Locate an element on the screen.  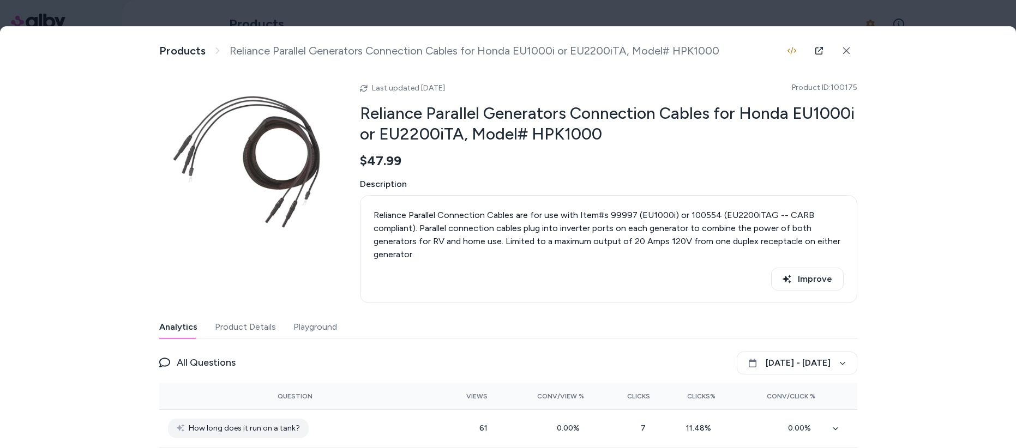
span: All Questions is located at coordinates (206, 363).